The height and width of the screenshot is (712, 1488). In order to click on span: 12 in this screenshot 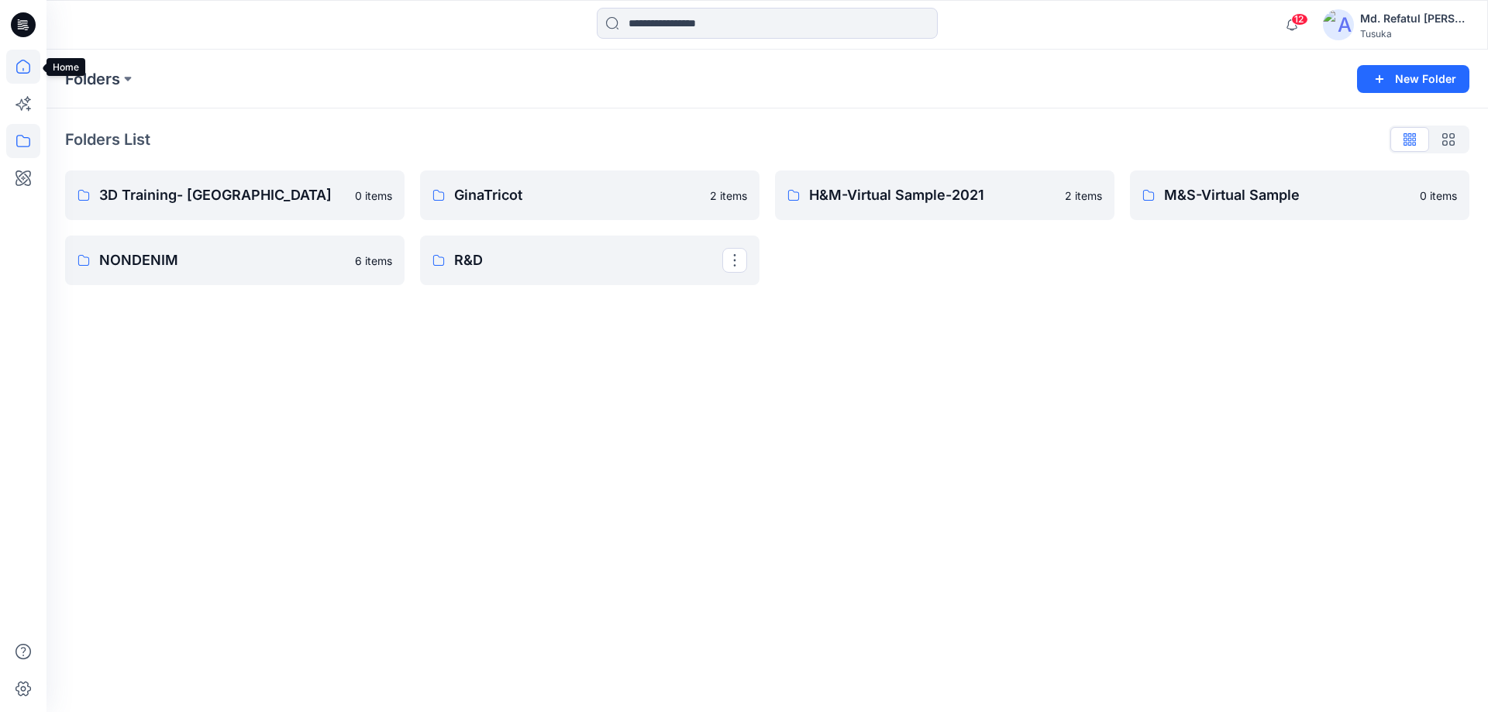, I will do `click(1300, 19)`.